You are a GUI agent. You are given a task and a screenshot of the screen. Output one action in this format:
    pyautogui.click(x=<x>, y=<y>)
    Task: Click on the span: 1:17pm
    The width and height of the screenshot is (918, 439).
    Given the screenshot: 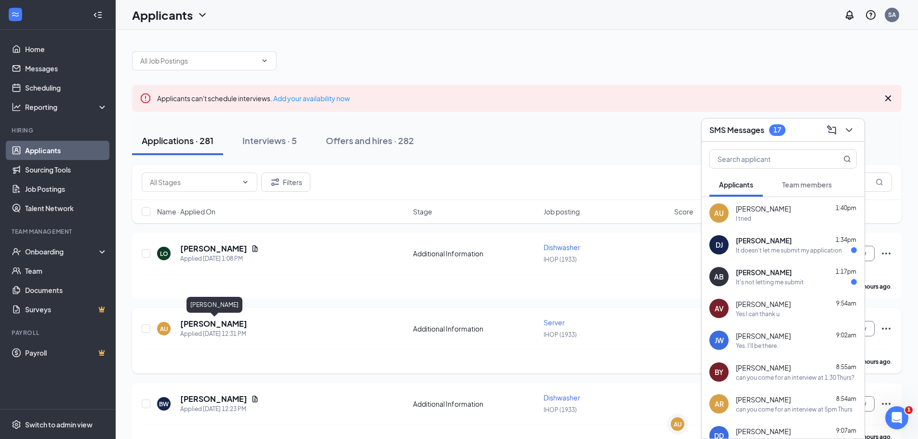 What is the action you would take?
    pyautogui.click(x=846, y=271)
    